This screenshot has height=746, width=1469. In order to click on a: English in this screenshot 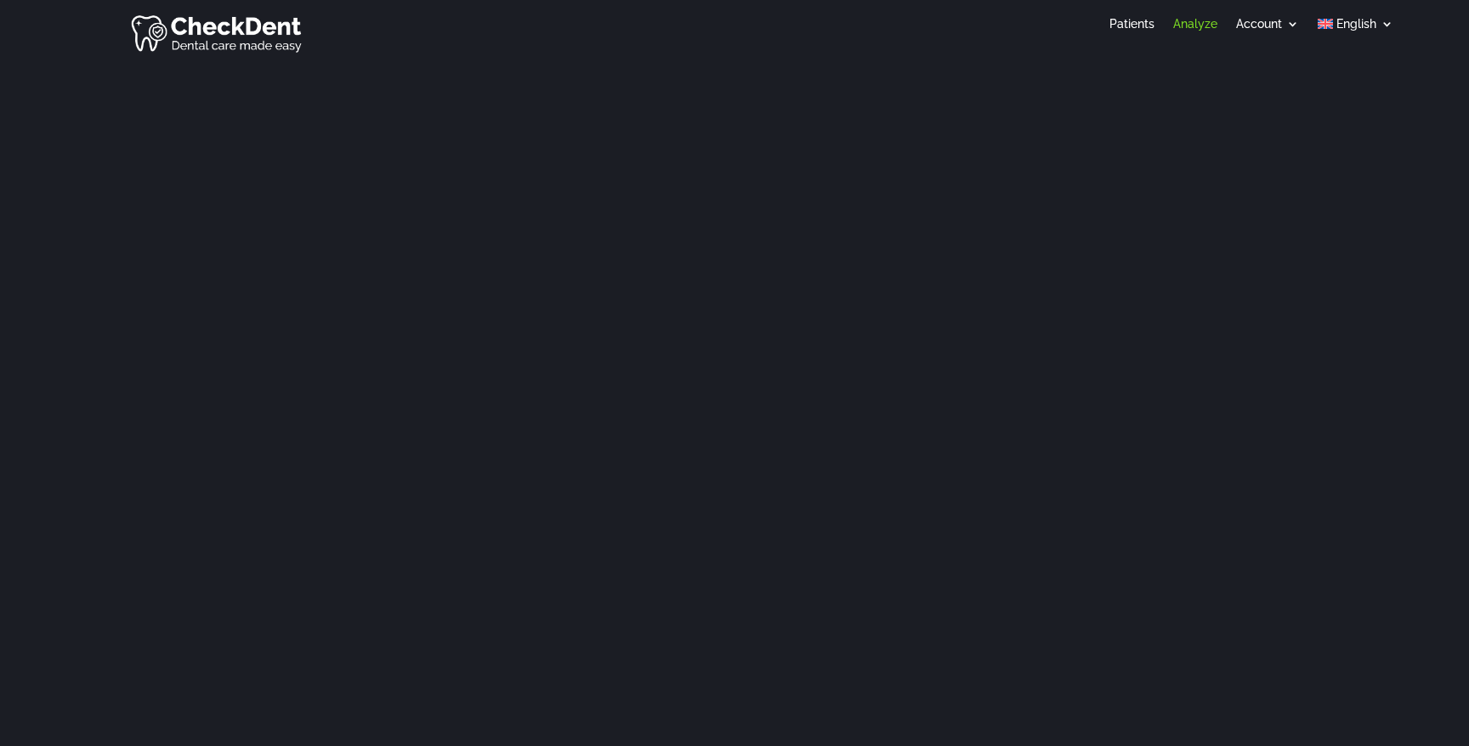, I will do `click(1356, 27)`.